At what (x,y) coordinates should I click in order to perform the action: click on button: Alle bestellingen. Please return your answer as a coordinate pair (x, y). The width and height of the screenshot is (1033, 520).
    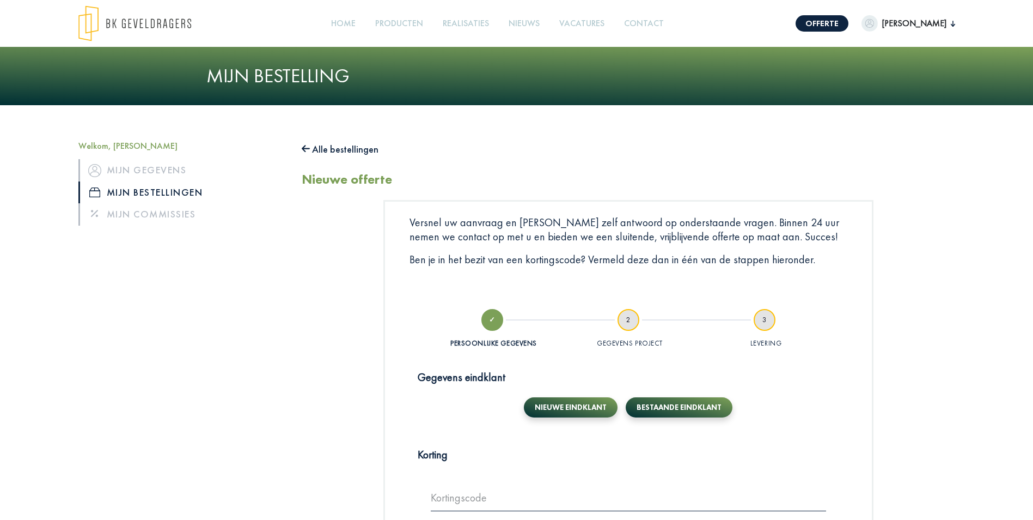
    Looking at the image, I should click on (340, 149).